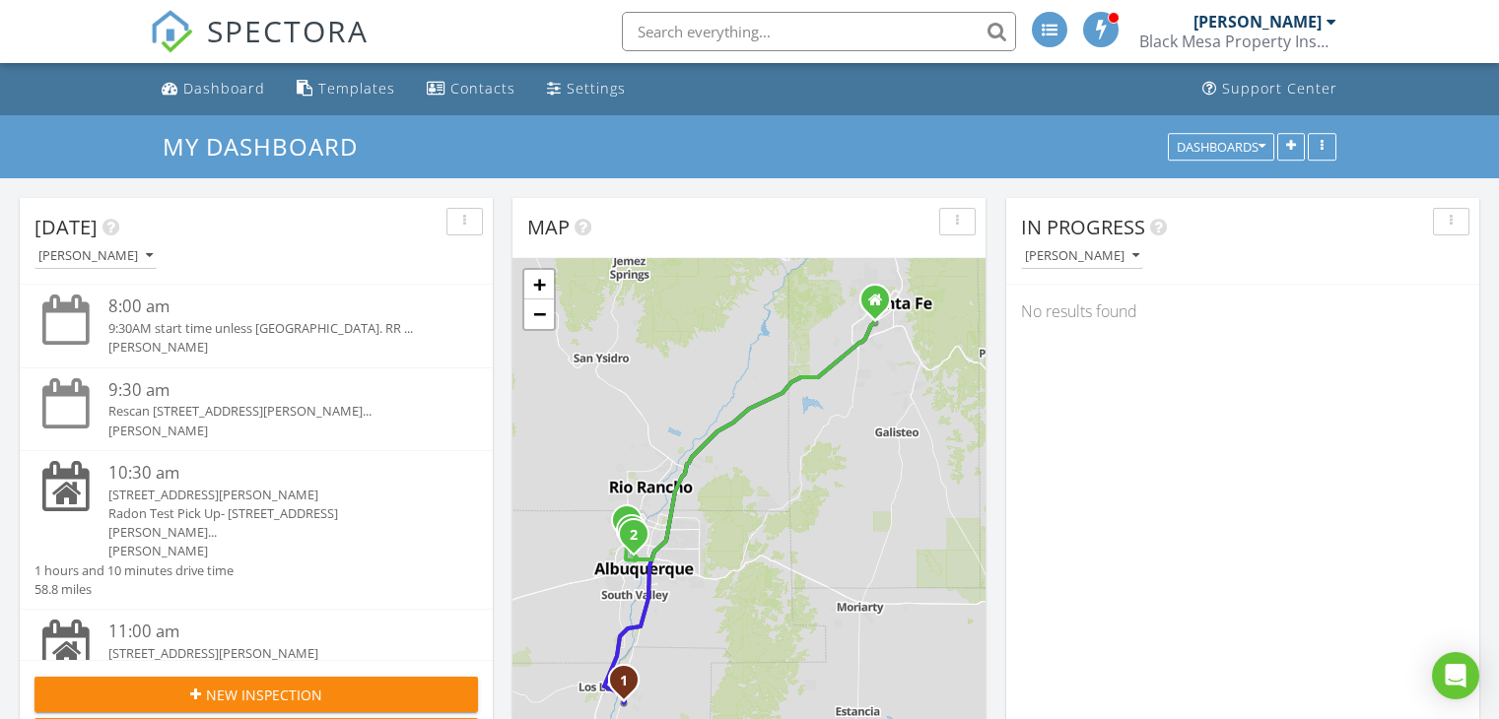 This screenshot has width=1499, height=719. I want to click on div: Dashboard, so click(224, 88).